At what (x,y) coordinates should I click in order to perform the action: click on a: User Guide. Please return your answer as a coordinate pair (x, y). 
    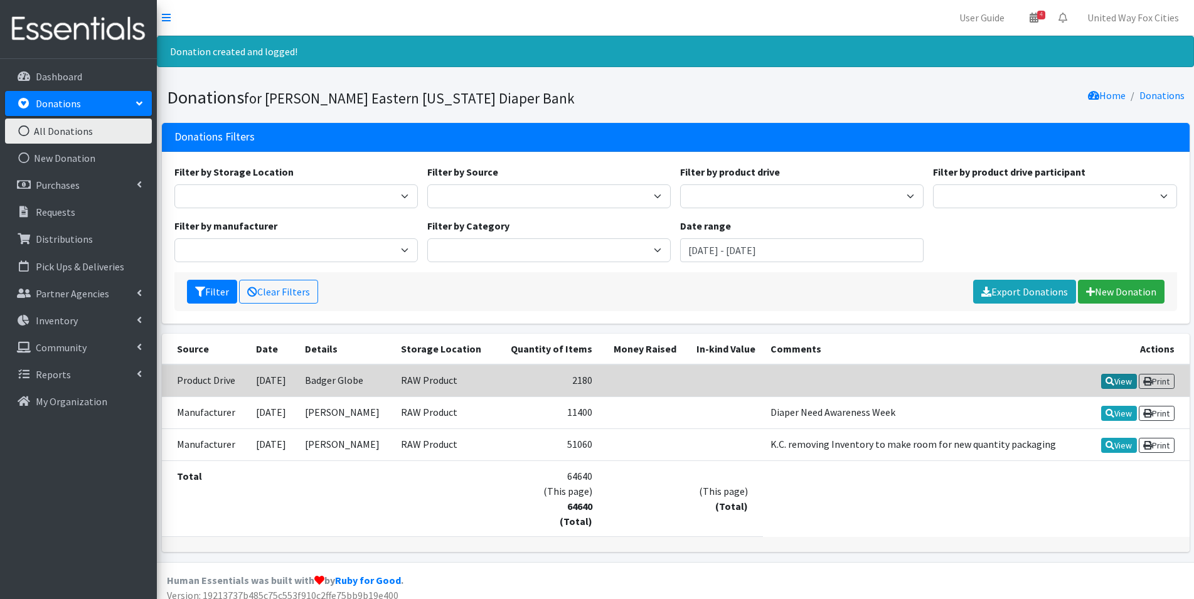
    Looking at the image, I should click on (982, 18).